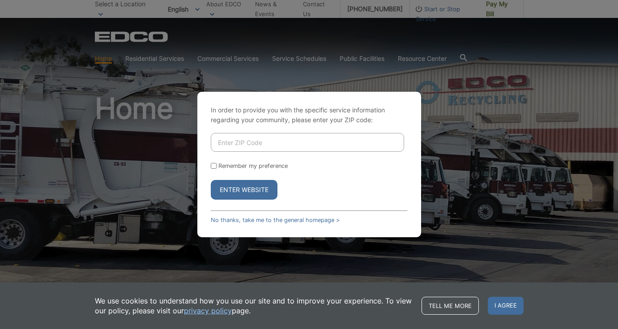 This screenshot has width=618, height=329. I want to click on a: Tell me more, so click(450, 306).